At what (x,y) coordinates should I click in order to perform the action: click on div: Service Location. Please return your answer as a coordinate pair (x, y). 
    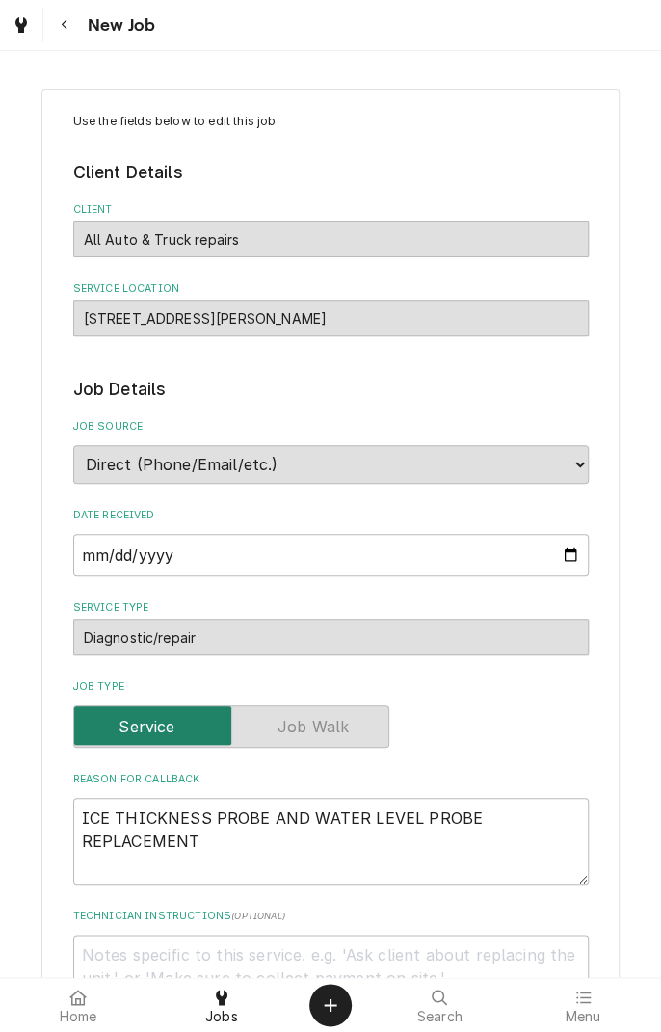
    Looking at the image, I should click on (331, 308).